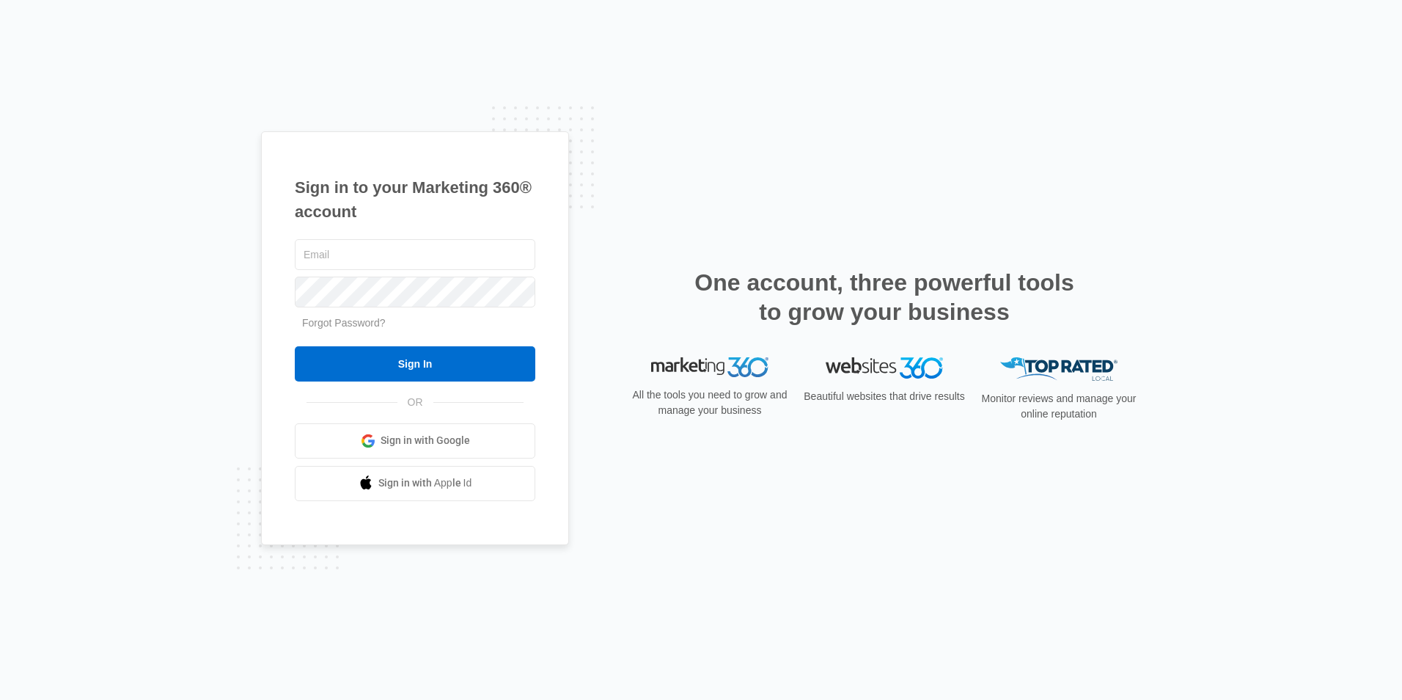 The width and height of the screenshot is (1402, 700). I want to click on span: Sign in with Apple Id, so click(425, 482).